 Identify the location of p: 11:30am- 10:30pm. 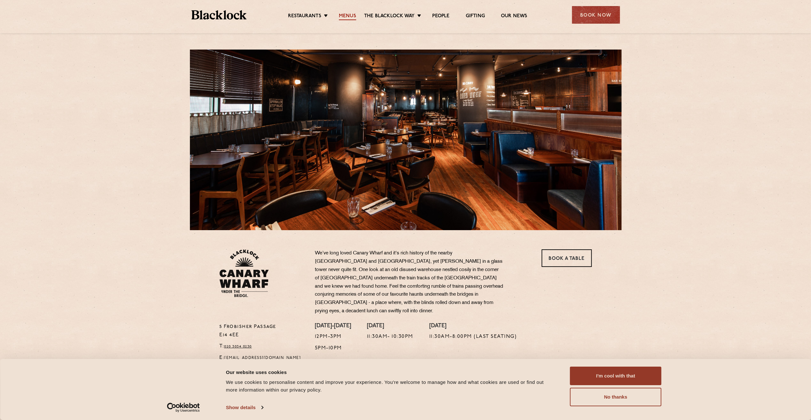
(390, 337).